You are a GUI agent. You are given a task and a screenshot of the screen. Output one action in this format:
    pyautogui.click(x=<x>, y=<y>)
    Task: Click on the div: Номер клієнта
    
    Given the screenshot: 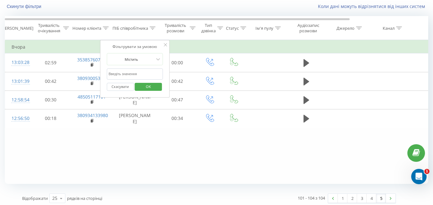 What is the action you would take?
    pyautogui.click(x=87, y=28)
    